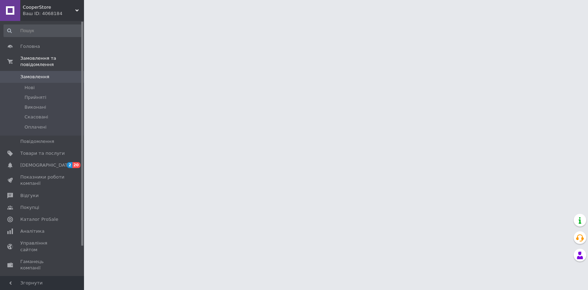 The image size is (588, 290). Describe the element at coordinates (37, 142) in the screenshot. I see `span: Повідомлення` at that location.